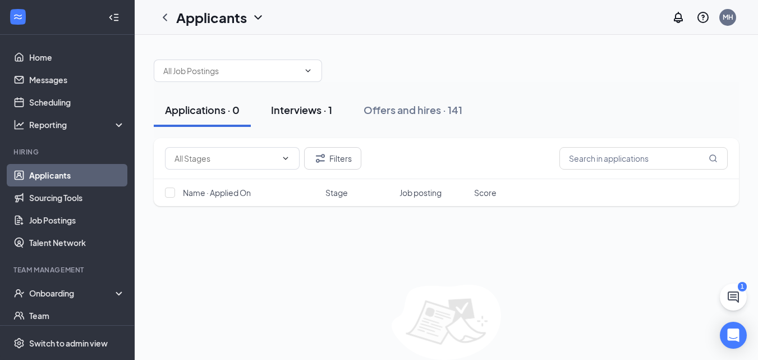  What do you see at coordinates (202, 109) in the screenshot?
I see `div: Applications · 0` at bounding box center [202, 109].